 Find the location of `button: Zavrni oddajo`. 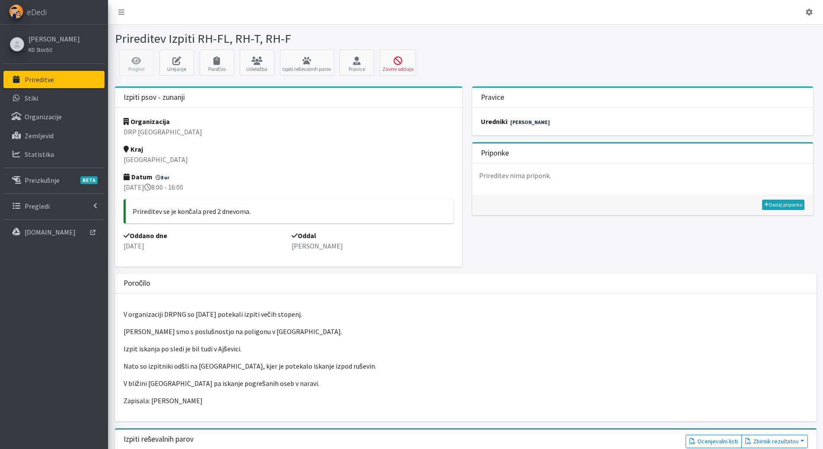

button: Zavrni oddajo is located at coordinates (398, 63).